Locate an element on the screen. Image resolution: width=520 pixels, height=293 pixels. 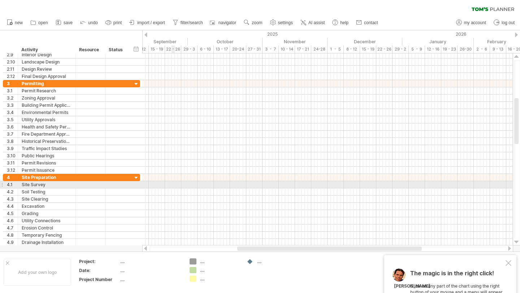
div: 13 - 17 is located at coordinates (222, 49).